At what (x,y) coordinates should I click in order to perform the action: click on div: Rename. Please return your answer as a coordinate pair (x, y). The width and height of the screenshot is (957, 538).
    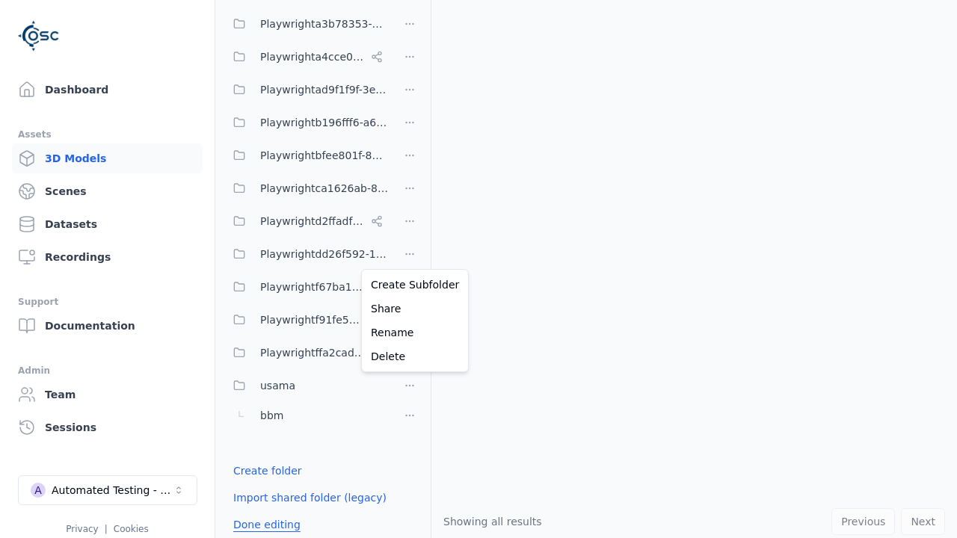
    Looking at the image, I should click on (415, 333).